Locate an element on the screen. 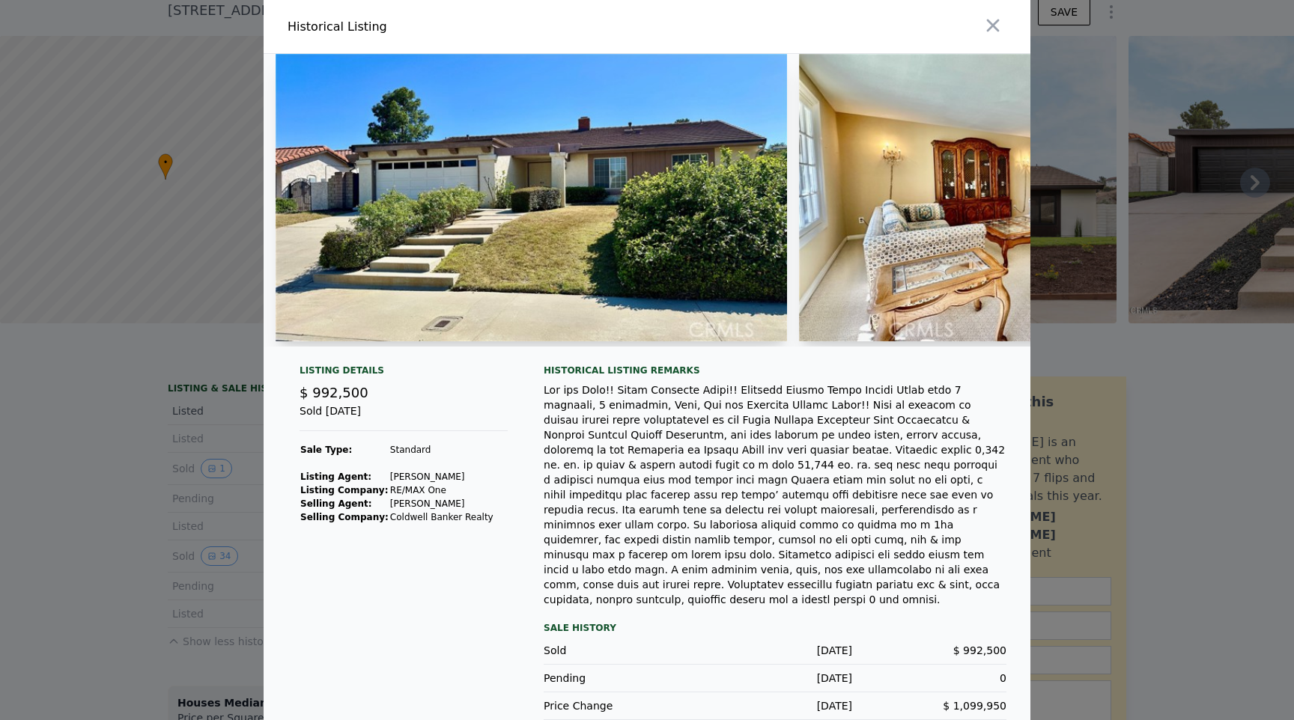 This screenshot has height=720, width=1294. strong: Sale Type: is located at coordinates (326, 450).